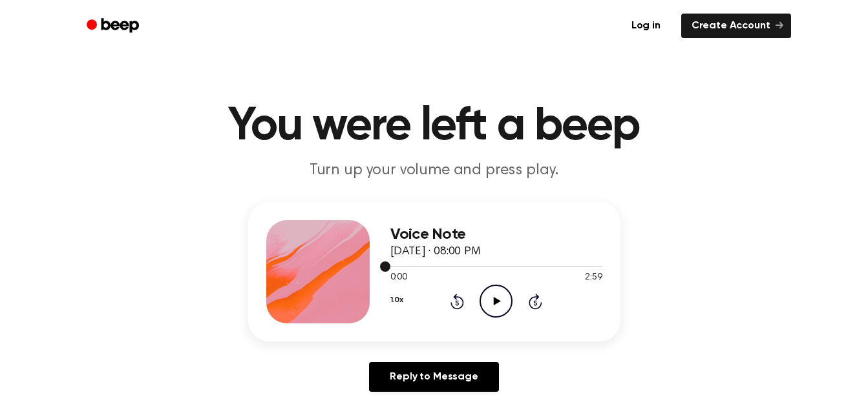 Image resolution: width=868 pixels, height=395 pixels. What do you see at coordinates (434, 127) in the screenshot?
I see `h1: You were left a beep` at bounding box center [434, 127].